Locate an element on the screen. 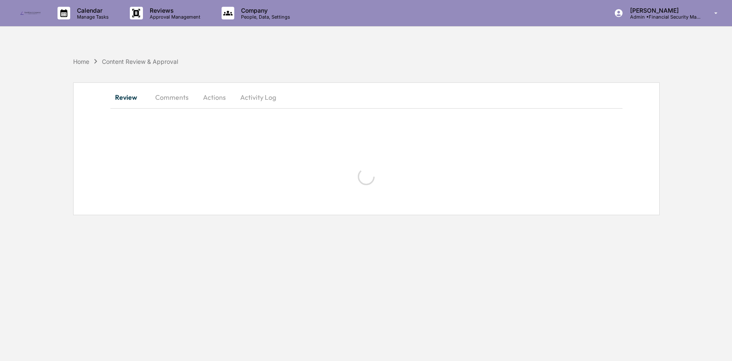 The image size is (732, 361). p: People, Data, Settings is located at coordinates (264, 17).